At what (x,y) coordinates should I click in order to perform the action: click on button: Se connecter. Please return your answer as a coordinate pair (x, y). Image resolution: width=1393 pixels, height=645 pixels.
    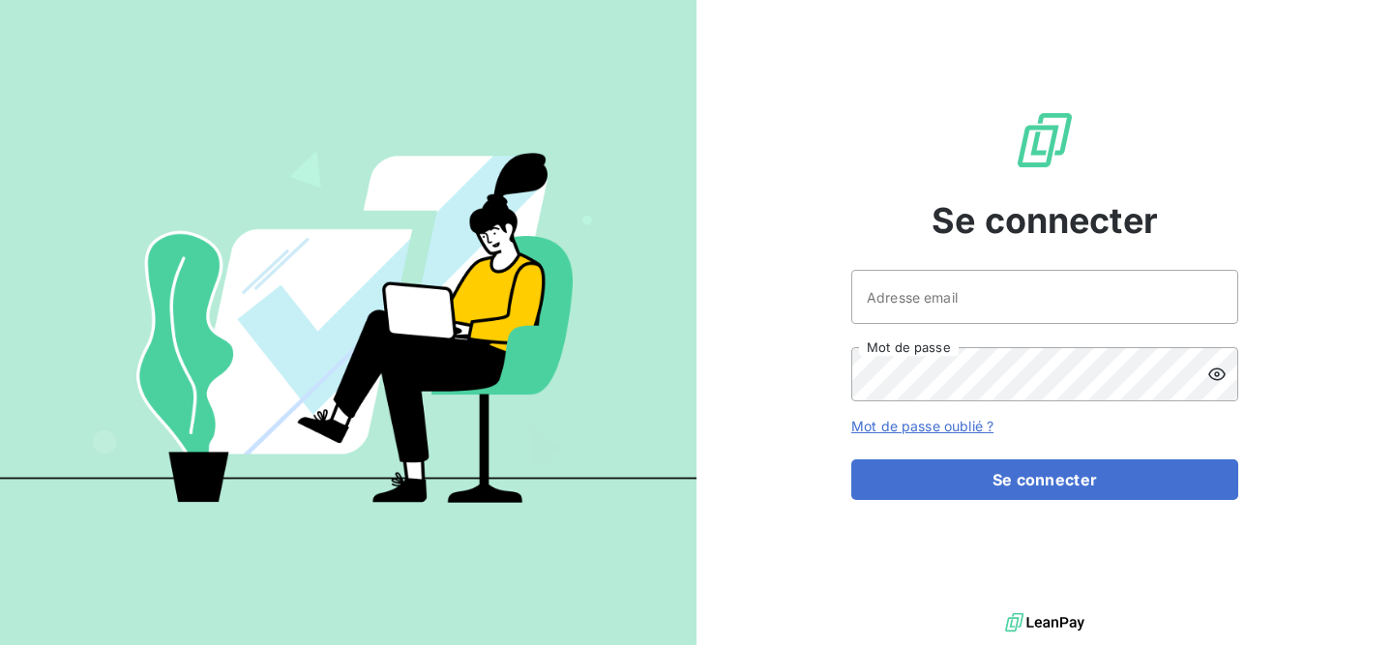
    Looking at the image, I should click on (1045, 480).